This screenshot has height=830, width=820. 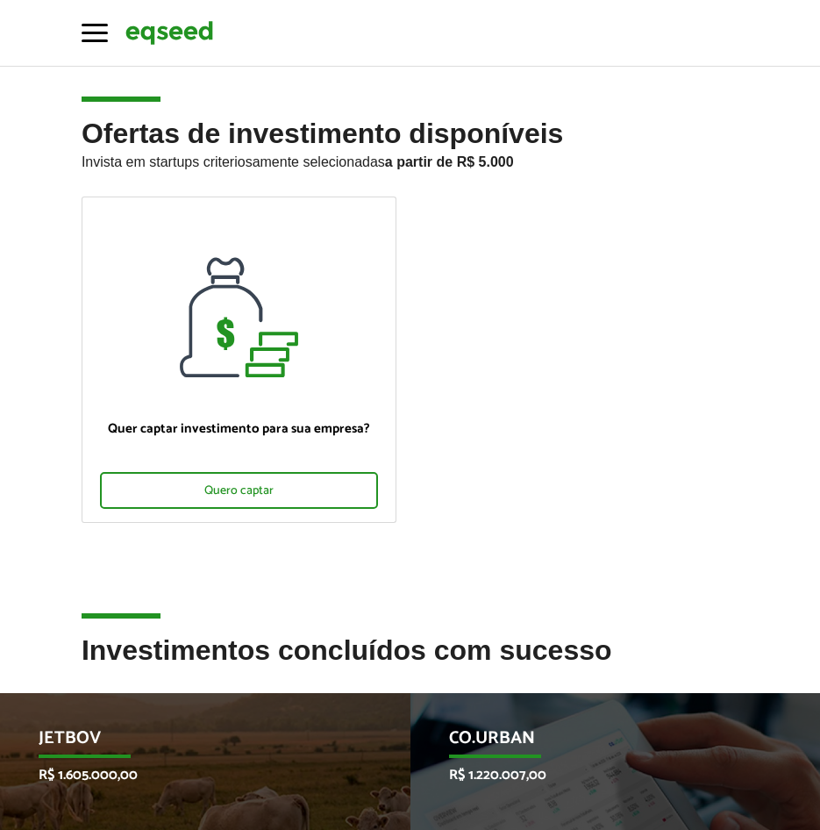 I want to click on p: JetBov, so click(x=192, y=743).